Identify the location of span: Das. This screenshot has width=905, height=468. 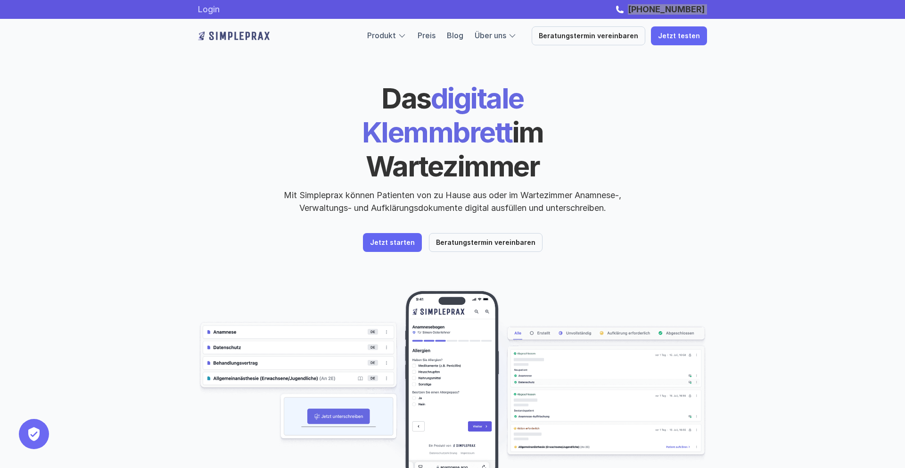
(406, 98).